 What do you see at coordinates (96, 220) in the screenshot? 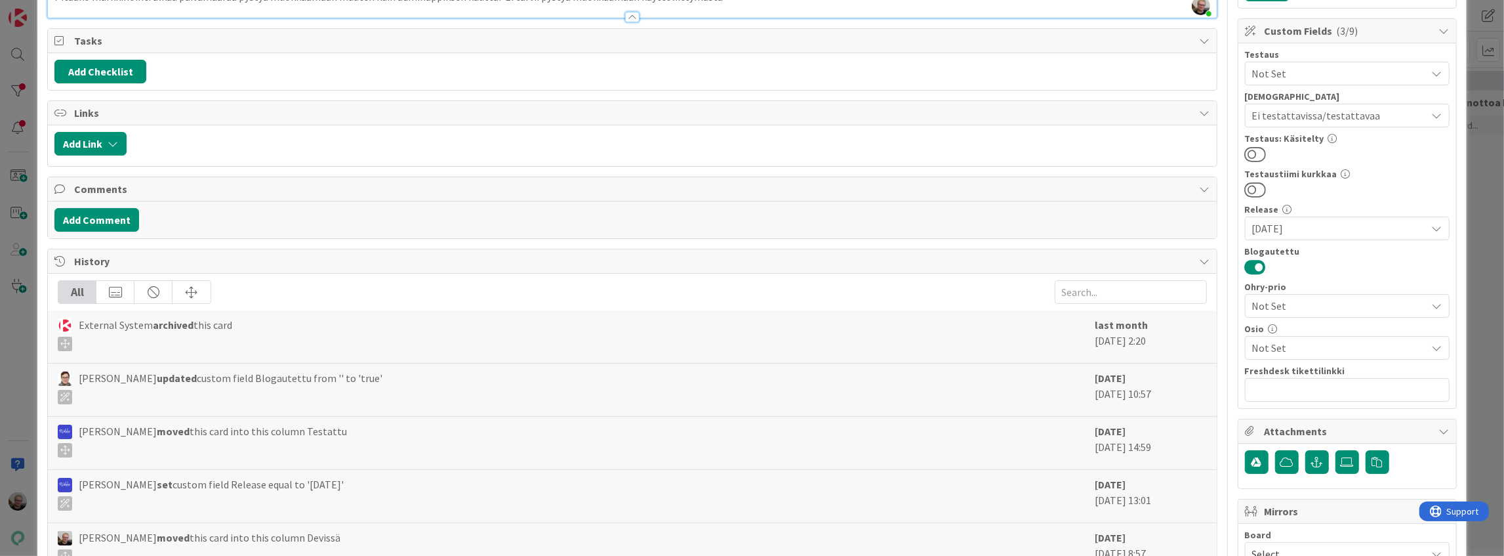
I see `button: Add Comment` at bounding box center [96, 220].